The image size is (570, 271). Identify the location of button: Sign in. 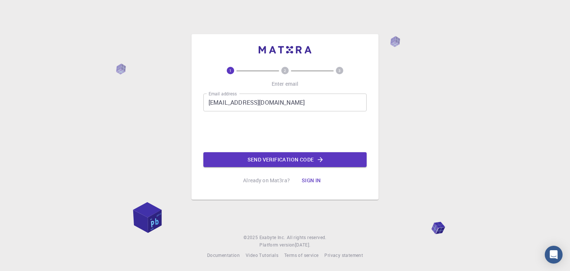
(311, 180).